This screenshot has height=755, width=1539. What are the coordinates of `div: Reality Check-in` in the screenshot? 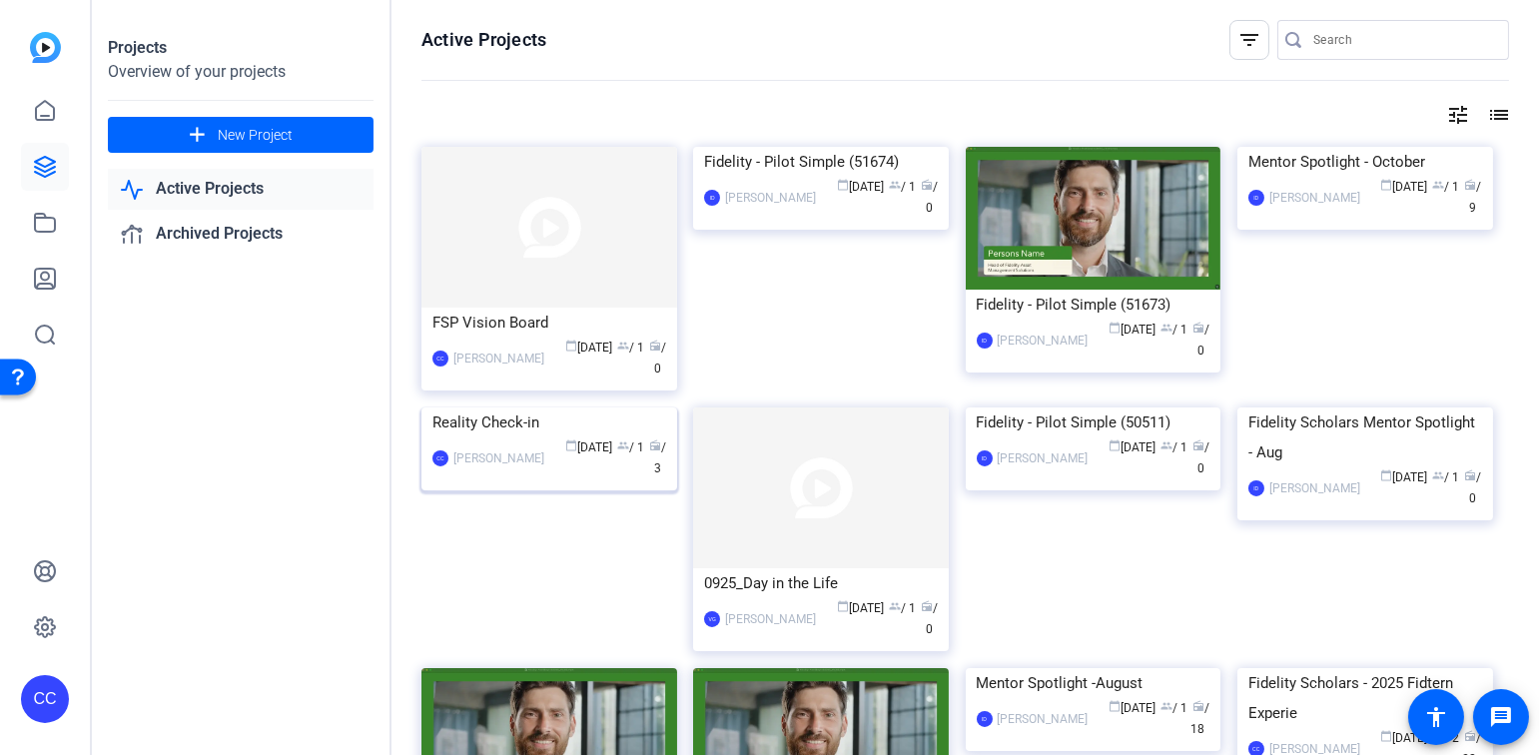 It's located at (549, 422).